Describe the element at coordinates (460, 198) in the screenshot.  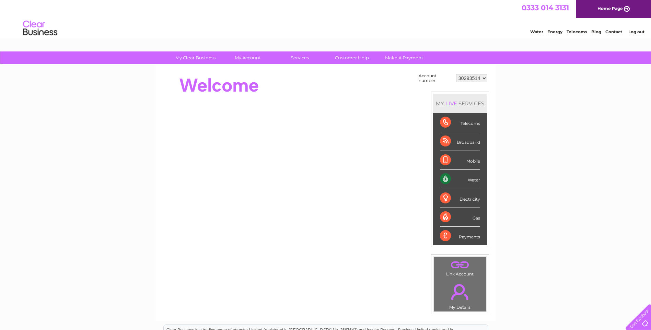
I see `div: Electricity` at that location.